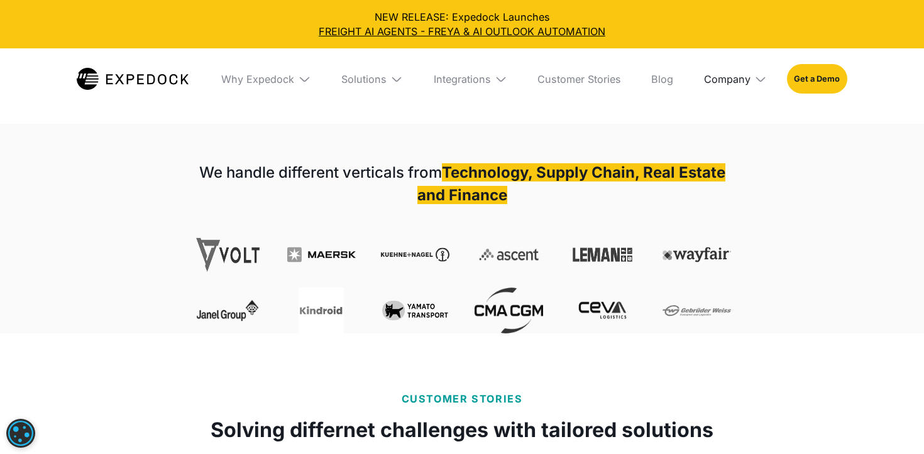 This screenshot has height=454, width=924. What do you see at coordinates (462, 430) in the screenshot?
I see `strong: Solving differnet challenges with tailored solutions` at bounding box center [462, 430].